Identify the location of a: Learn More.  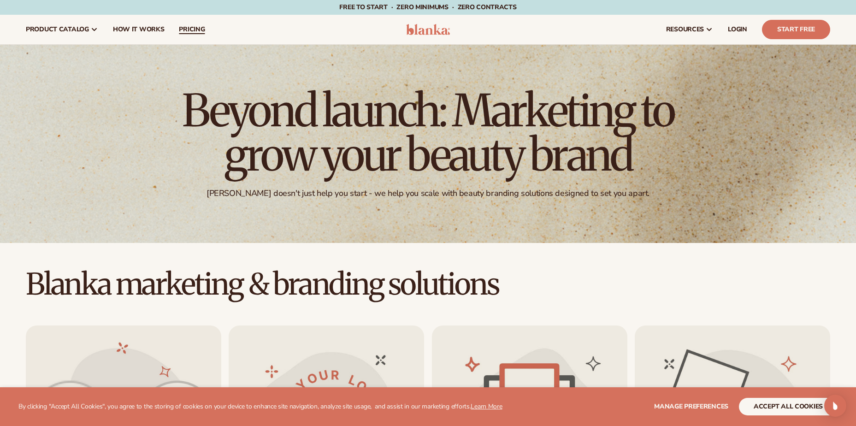
(486, 406).